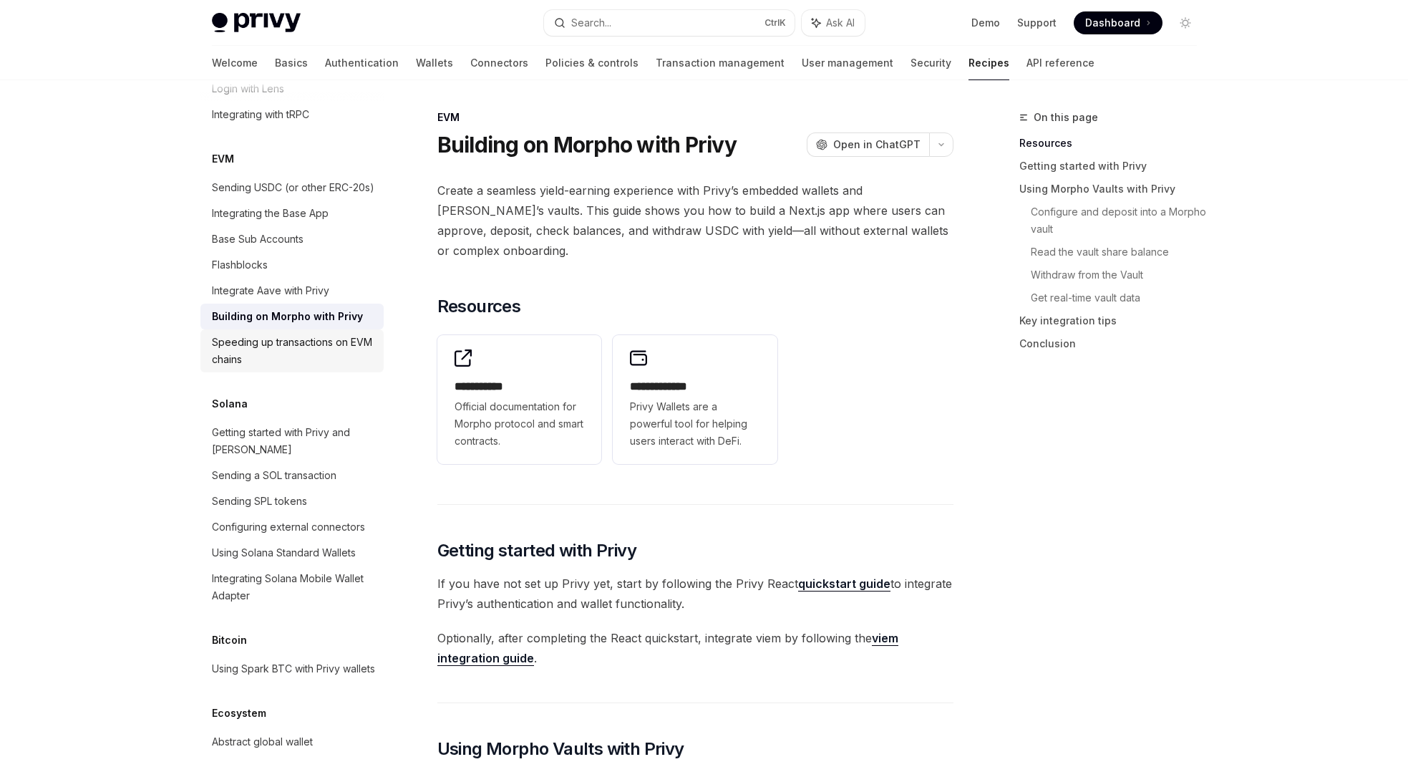 The image size is (1408, 777). Describe the element at coordinates (292, 587) in the screenshot. I see `a: Integrating Solana Mobile Wallet Adapter` at that location.